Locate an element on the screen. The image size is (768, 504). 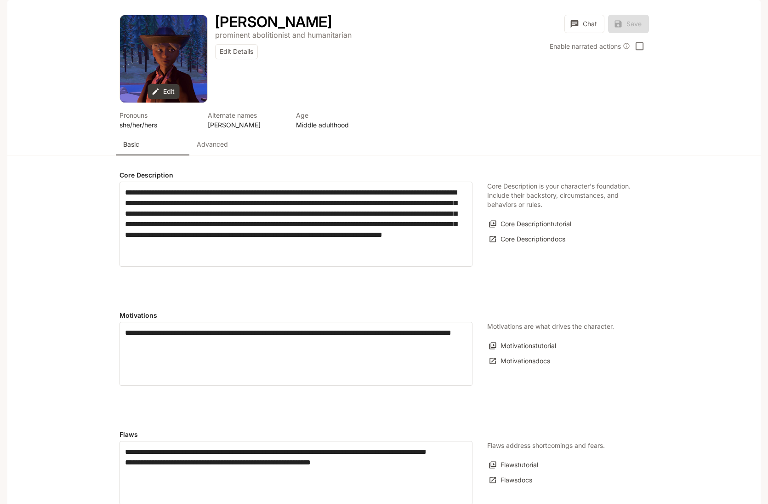
button: Motivationstutorial is located at coordinates (523, 346).